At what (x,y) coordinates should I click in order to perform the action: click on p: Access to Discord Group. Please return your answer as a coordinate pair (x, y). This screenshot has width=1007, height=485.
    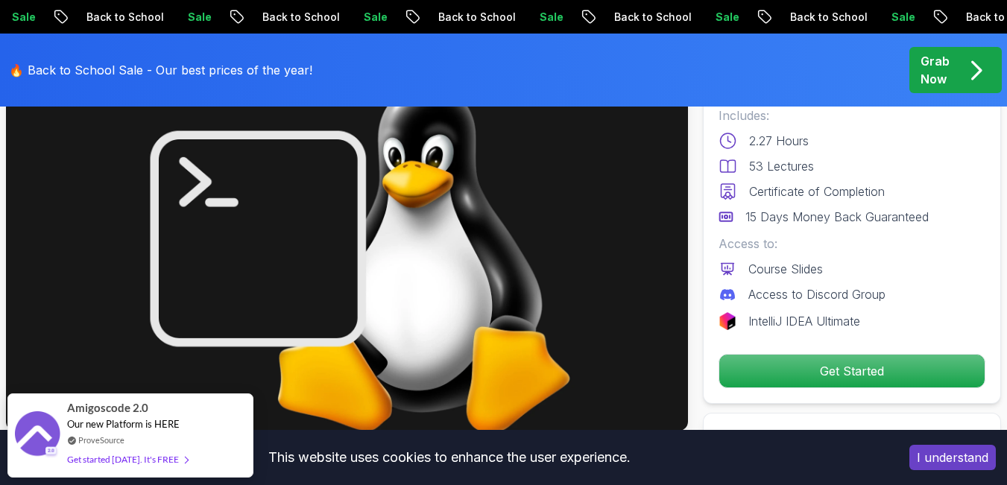
    Looking at the image, I should click on (817, 294).